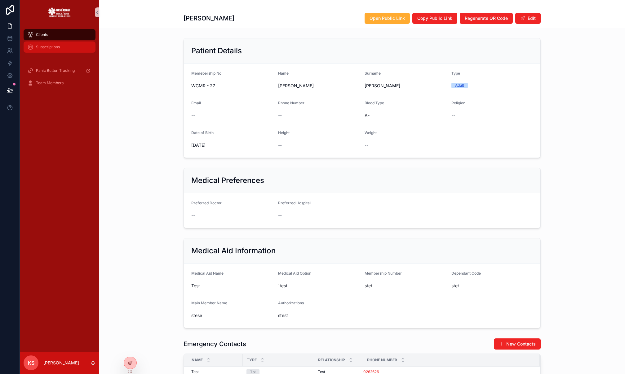  I want to click on button: Regenerate QR Code, so click(486, 18).